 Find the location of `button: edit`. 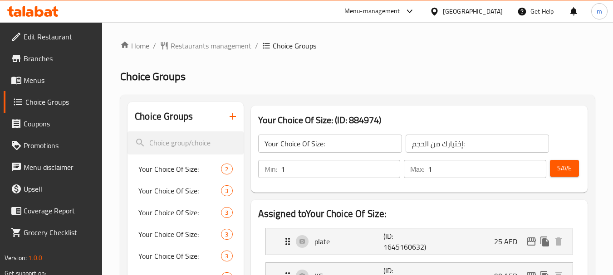

button: edit is located at coordinates (531, 242).